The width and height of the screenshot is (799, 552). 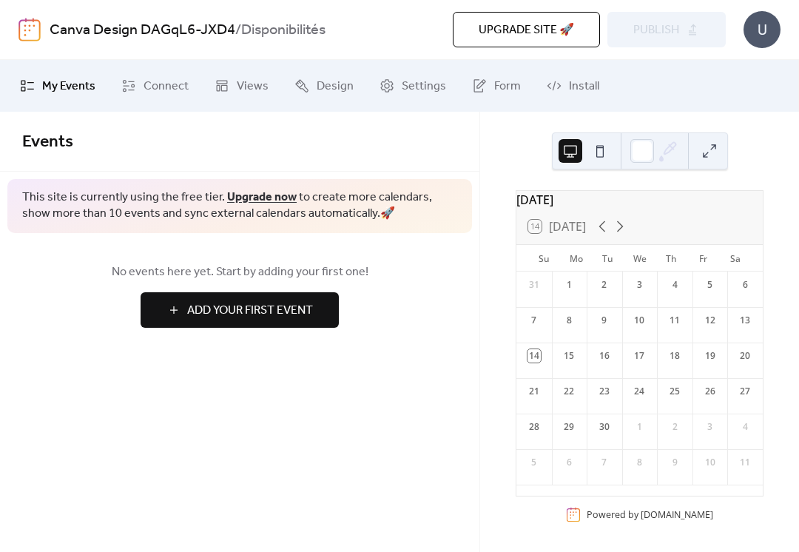 I want to click on a: Upgrade now, so click(x=262, y=197).